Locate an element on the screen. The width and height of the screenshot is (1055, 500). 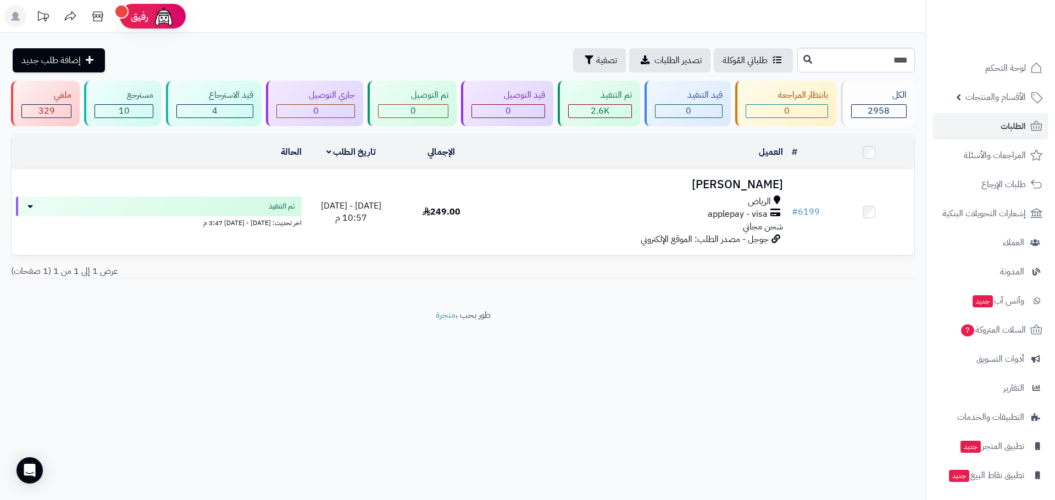
a: قيد الاسترجاع 4 is located at coordinates (214, 103).